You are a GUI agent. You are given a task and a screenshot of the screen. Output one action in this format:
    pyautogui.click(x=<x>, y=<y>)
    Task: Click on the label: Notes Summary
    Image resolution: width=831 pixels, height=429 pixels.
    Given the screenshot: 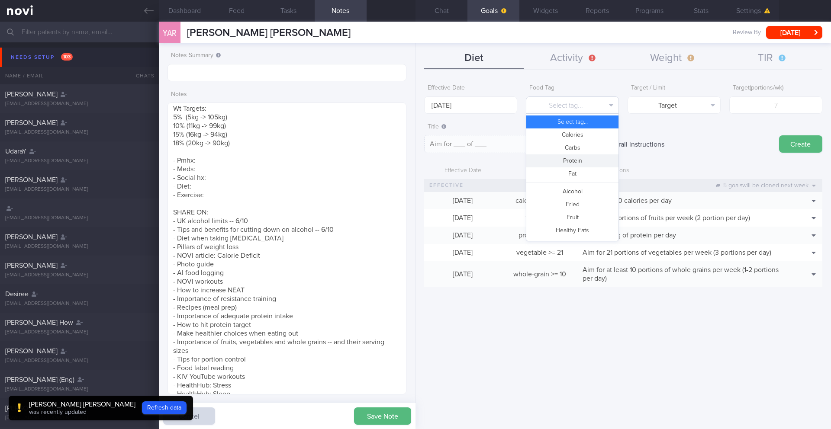 What is the action you would take?
    pyautogui.click(x=287, y=56)
    